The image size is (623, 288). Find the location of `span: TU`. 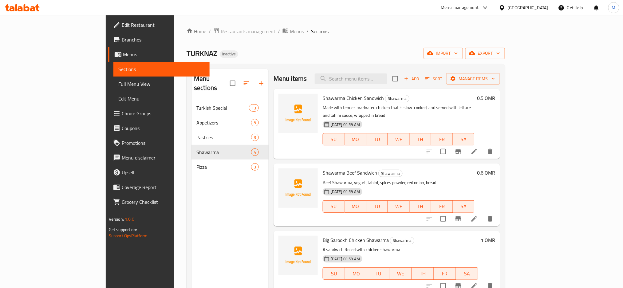

span: TU is located at coordinates (378, 274).